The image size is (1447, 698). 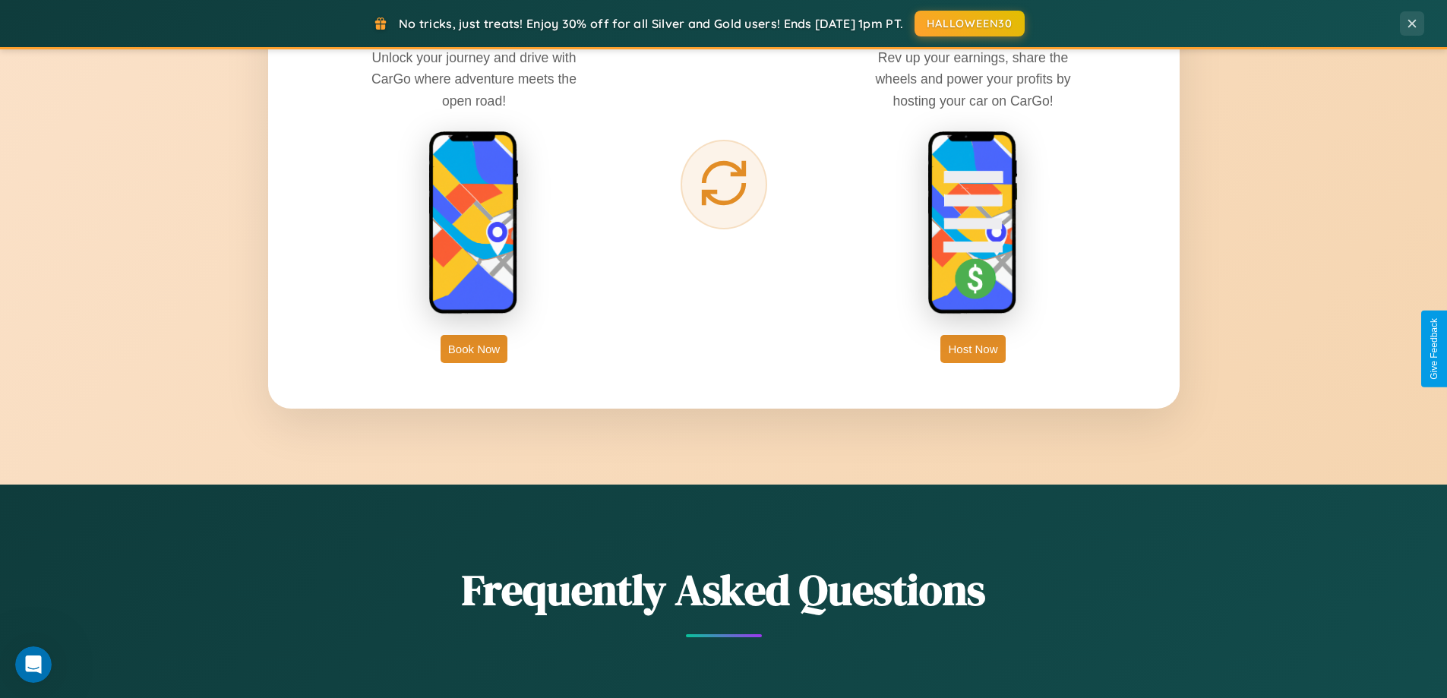 What do you see at coordinates (973, 223) in the screenshot?
I see `img: host phone` at bounding box center [973, 223].